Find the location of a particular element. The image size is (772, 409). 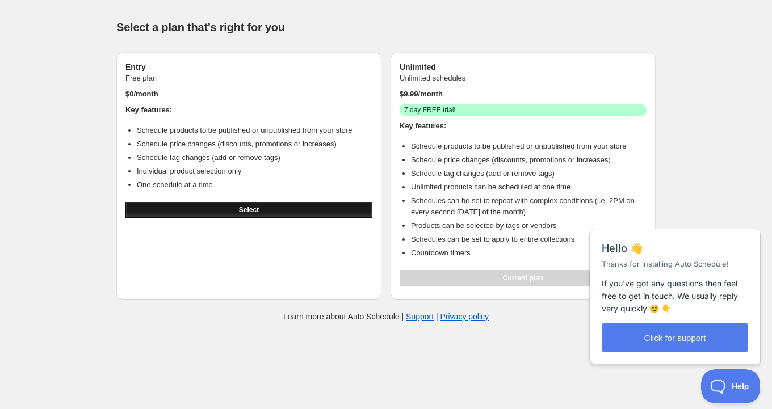

li: Products can be selected by tags or vendors is located at coordinates (529, 226).